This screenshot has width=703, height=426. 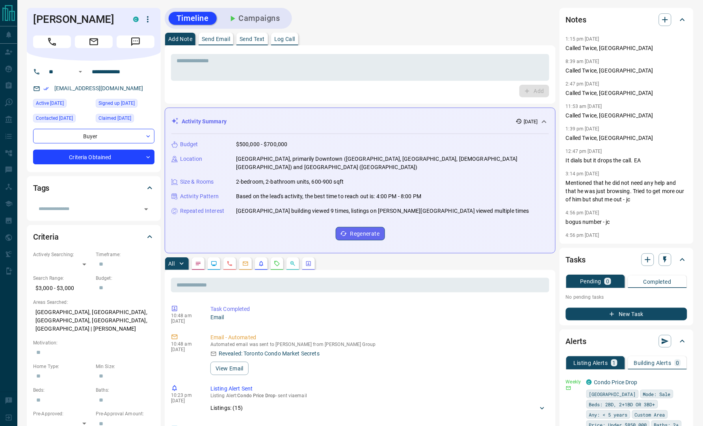 I want to click on p: Timeframe:, so click(x=125, y=254).